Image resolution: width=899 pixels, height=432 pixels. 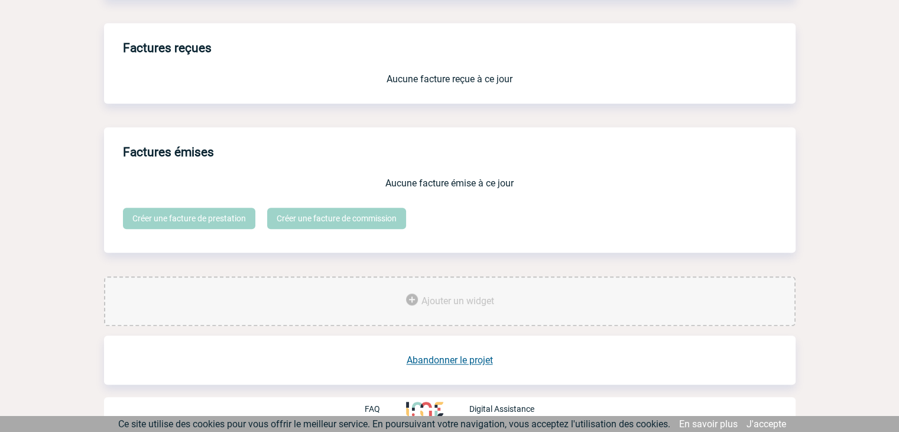 What do you see at coordinates (336, 218) in the screenshot?
I see `a: Créer une facture de commission` at bounding box center [336, 218].